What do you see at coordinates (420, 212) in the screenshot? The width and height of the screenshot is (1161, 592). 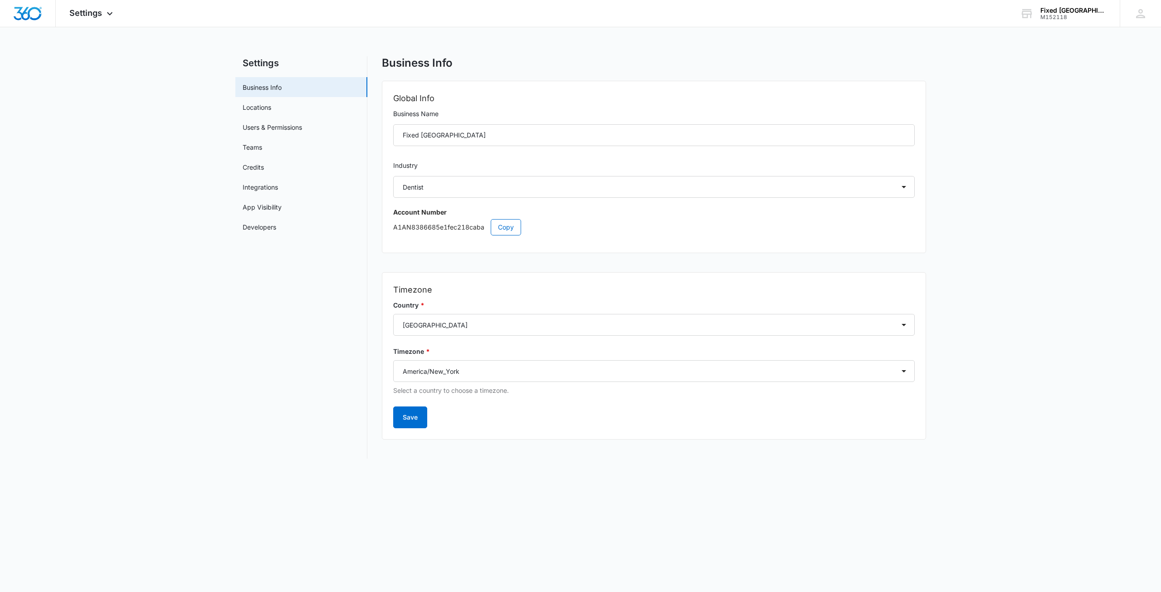 I see `strong: Account Number` at bounding box center [420, 212].